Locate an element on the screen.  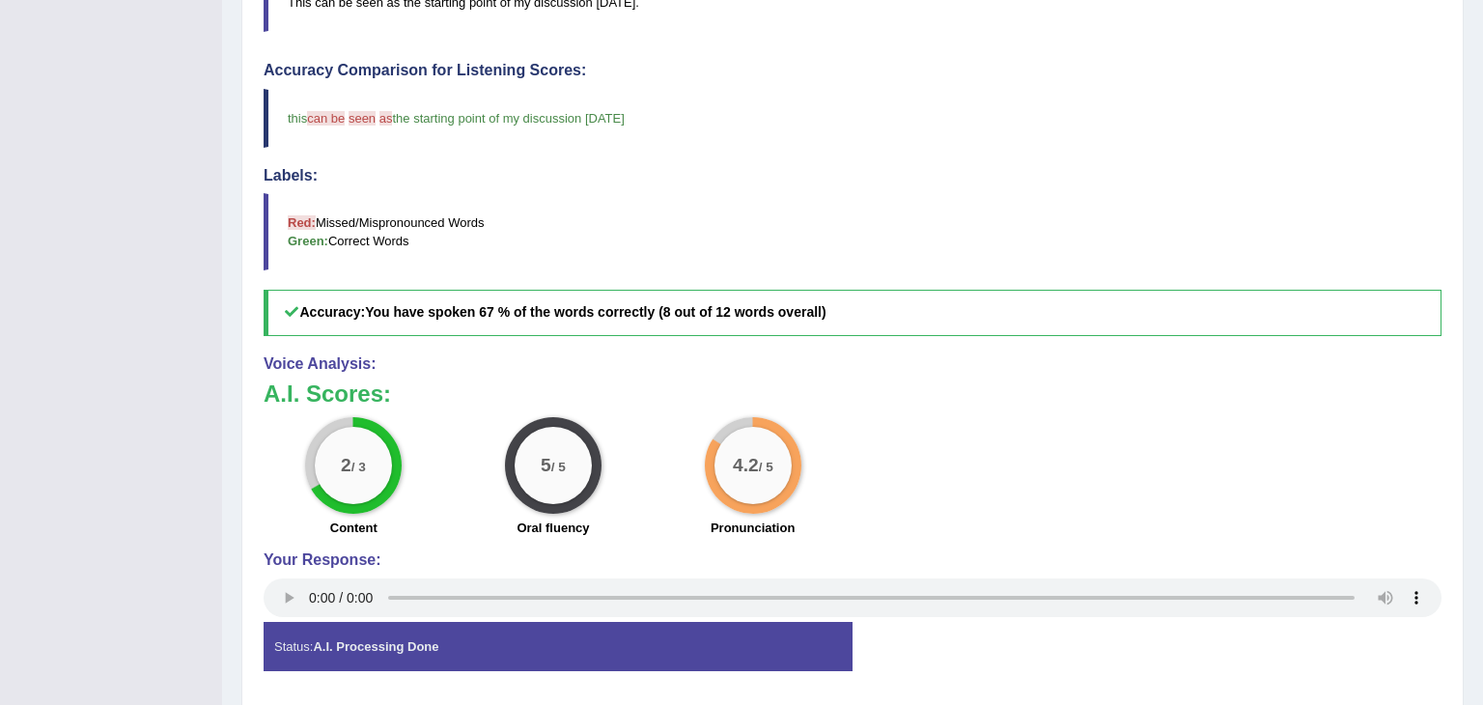
h5: Accuracy: is located at coordinates (853, 312).